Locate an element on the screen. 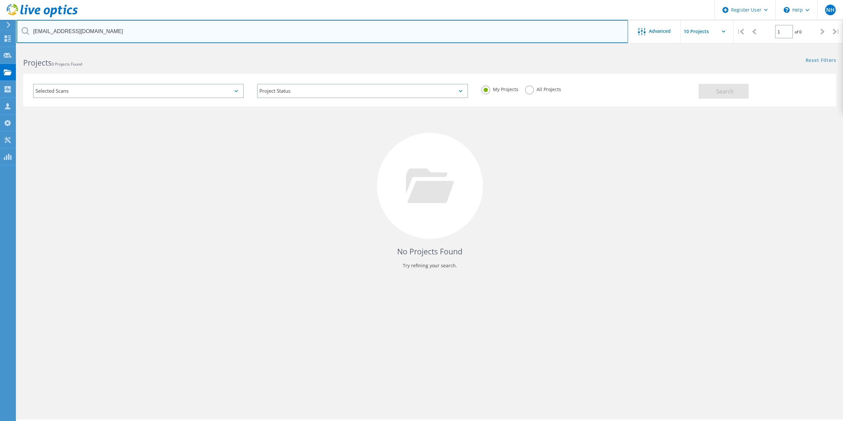 This screenshot has width=843, height=421. div: Selected Scans is located at coordinates (138, 91).